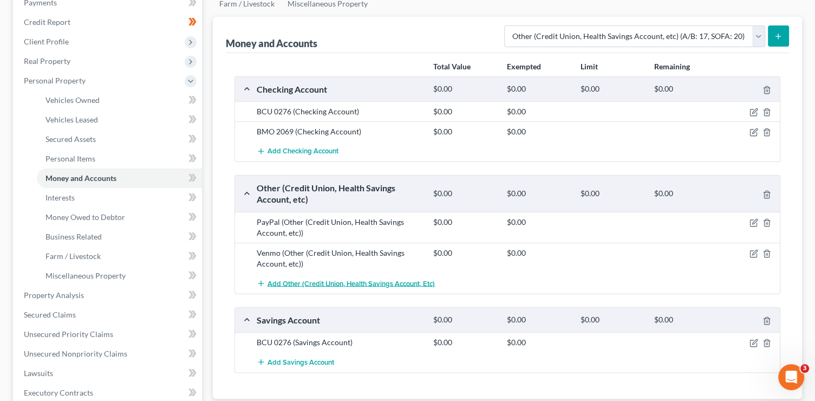  I want to click on span: Unsecured Priority Claims, so click(68, 334).